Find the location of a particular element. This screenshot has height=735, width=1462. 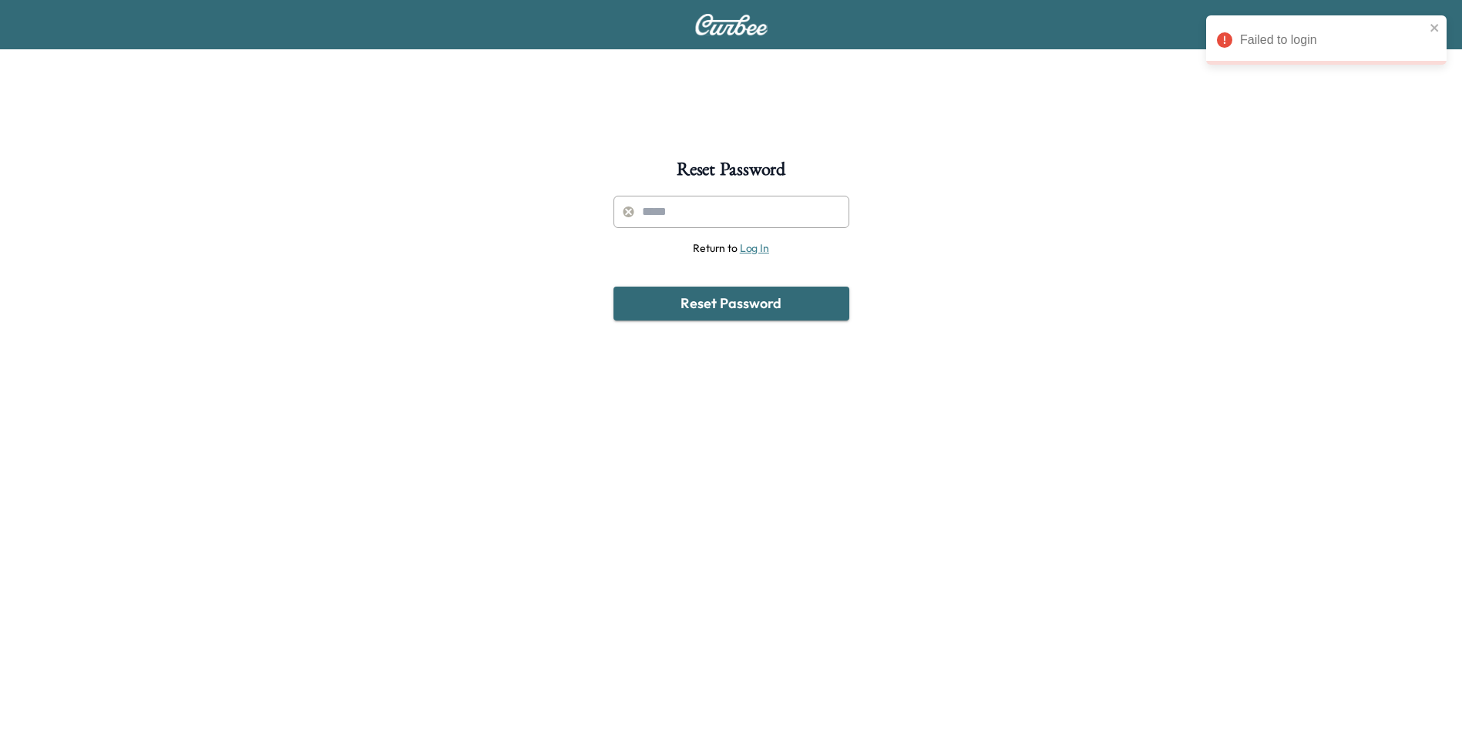

img: Curbee Logo is located at coordinates (732, 25).